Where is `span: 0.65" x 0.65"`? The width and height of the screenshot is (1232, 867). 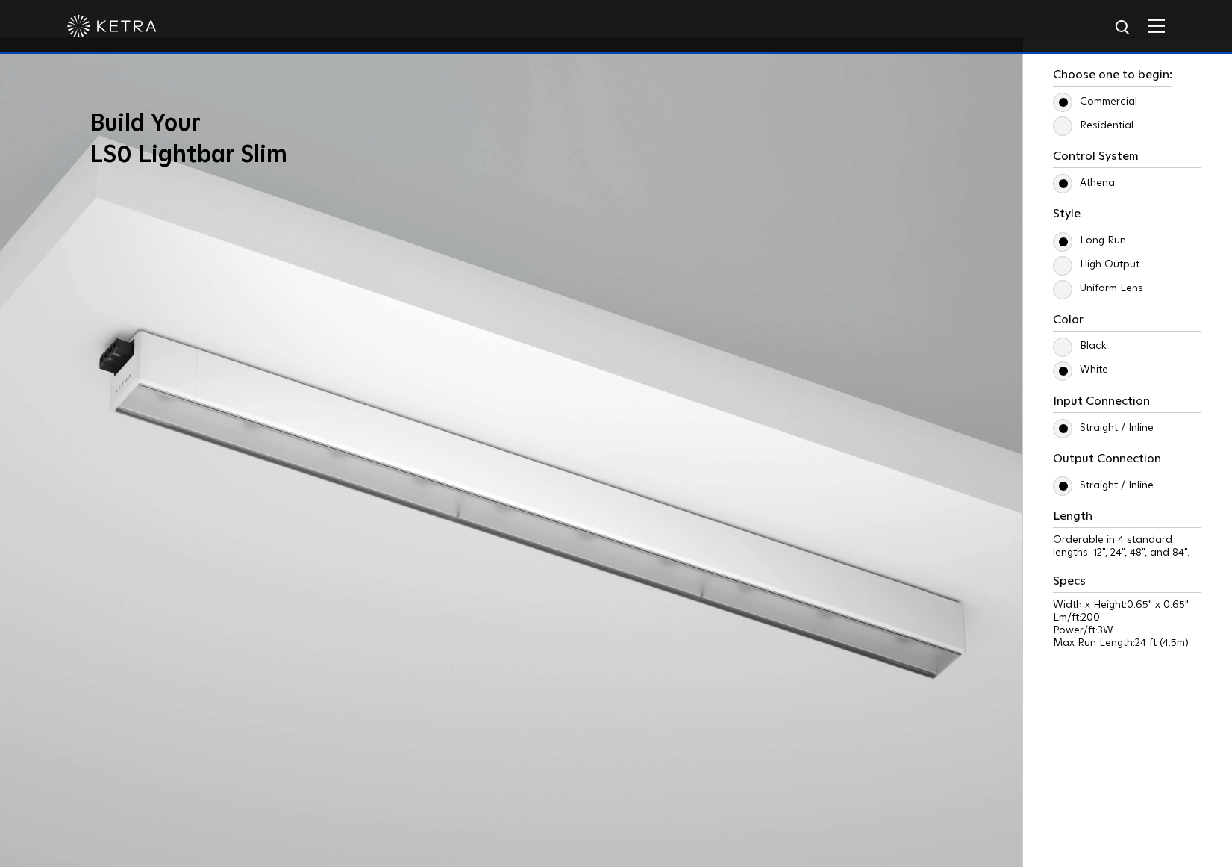
span: 0.65" x 0.65" is located at coordinates (1158, 605).